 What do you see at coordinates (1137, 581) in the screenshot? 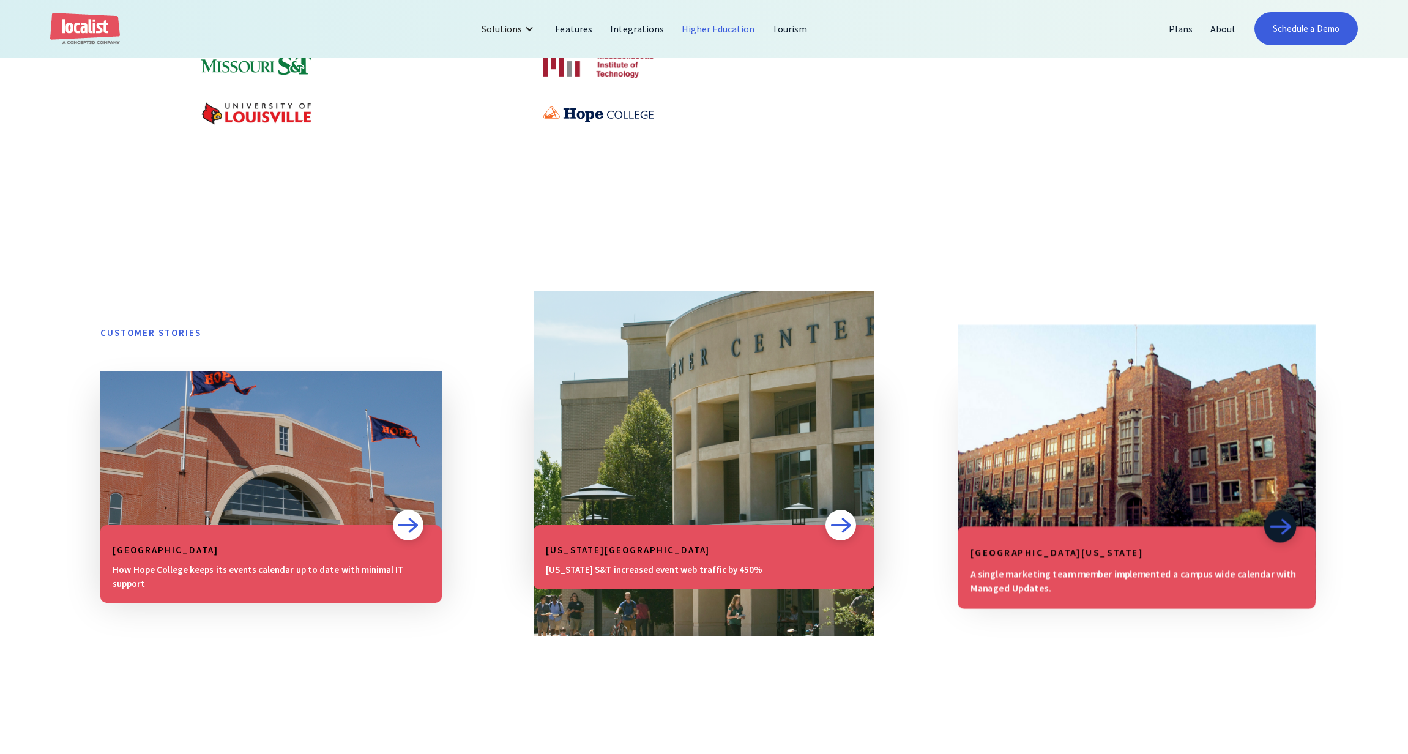
I see `div: A single marketing team member implemented a campus wide calendar with Managed Updates.` at bounding box center [1137, 581].